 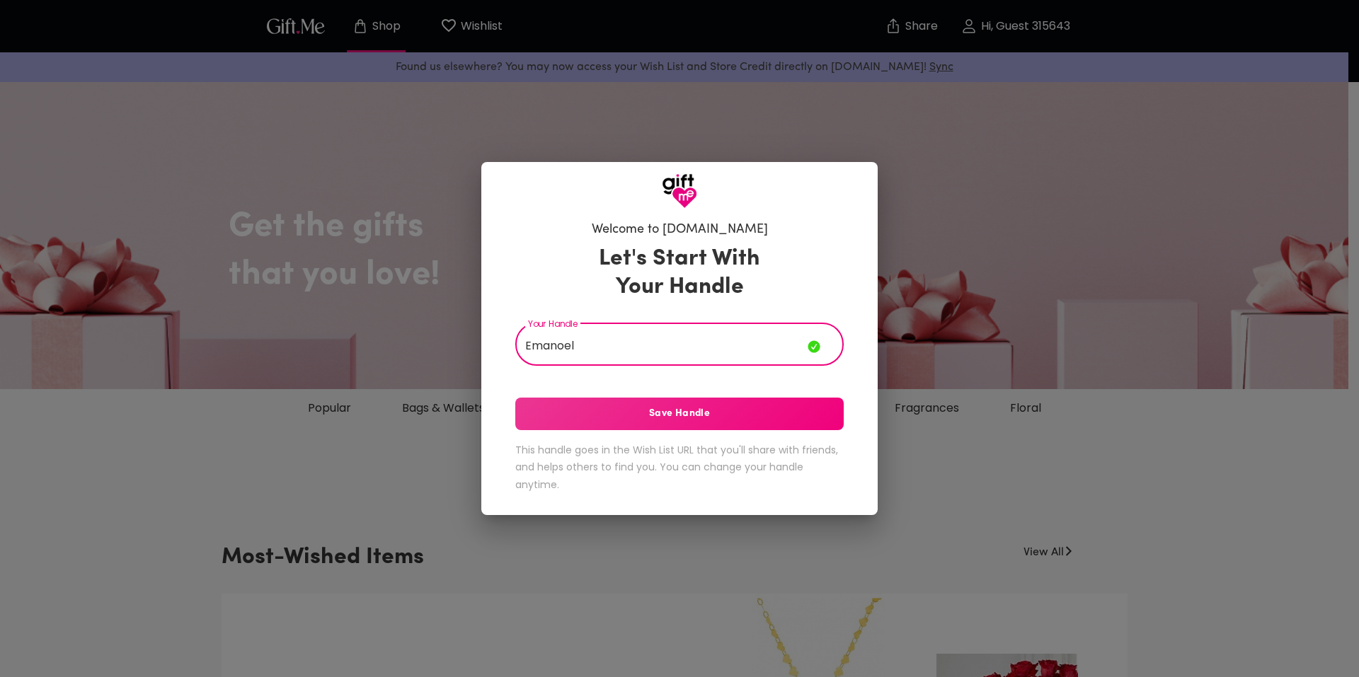 What do you see at coordinates (680, 414) in the screenshot?
I see `span: Save Handle` at bounding box center [680, 414].